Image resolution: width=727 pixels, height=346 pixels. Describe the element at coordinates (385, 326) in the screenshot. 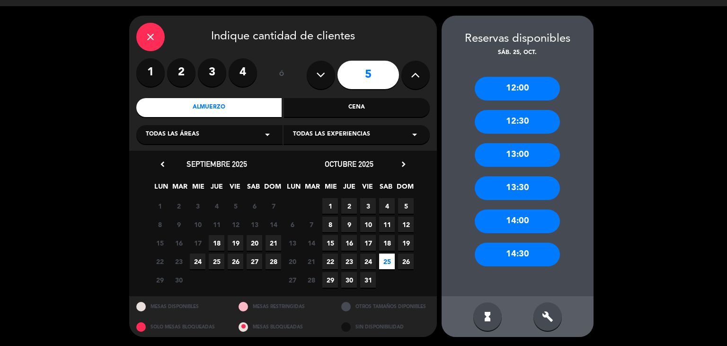

I see `div: SIN DISPONIBILIDAD` at that location.